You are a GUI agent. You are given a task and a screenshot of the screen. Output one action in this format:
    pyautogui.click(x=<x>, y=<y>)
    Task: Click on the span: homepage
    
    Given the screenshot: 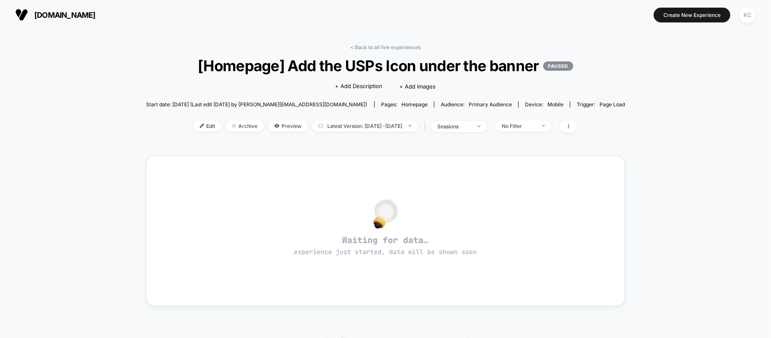 What is the action you would take?
    pyautogui.click(x=414, y=104)
    